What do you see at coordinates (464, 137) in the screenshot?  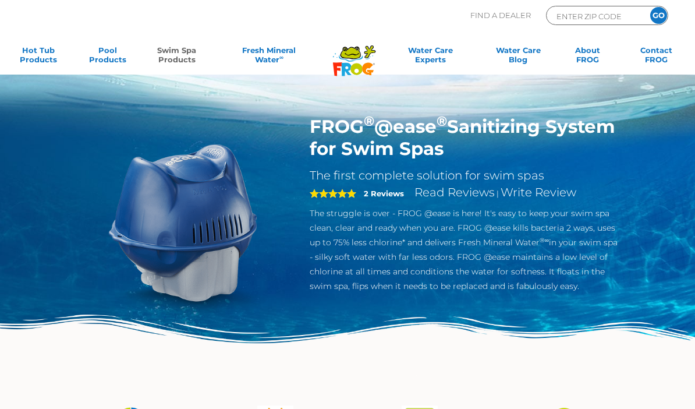 I see `h1: FROG @ease Sanitizing System for Swim Spas` at bounding box center [464, 137].